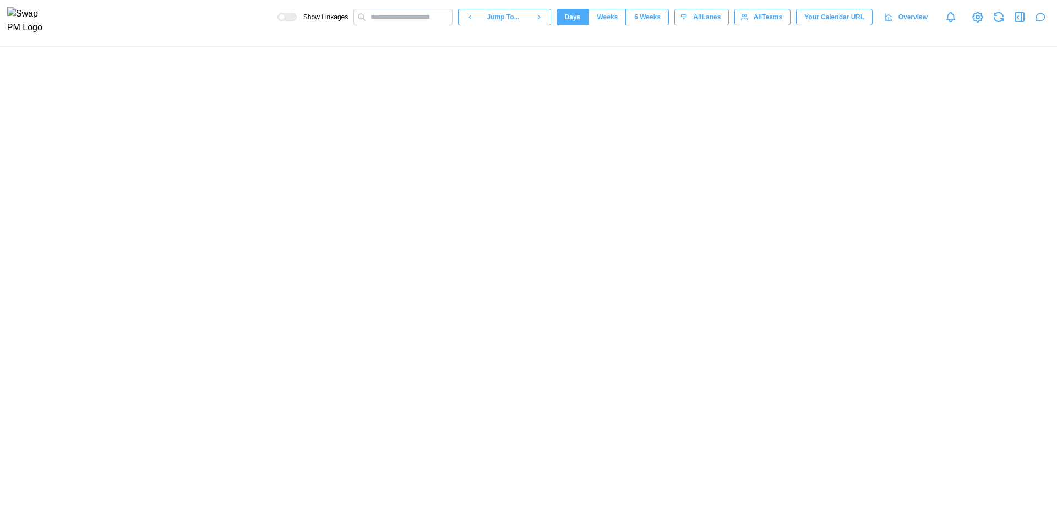 The width and height of the screenshot is (1057, 510). Describe the element at coordinates (607, 17) in the screenshot. I see `span: Weeks` at that location.